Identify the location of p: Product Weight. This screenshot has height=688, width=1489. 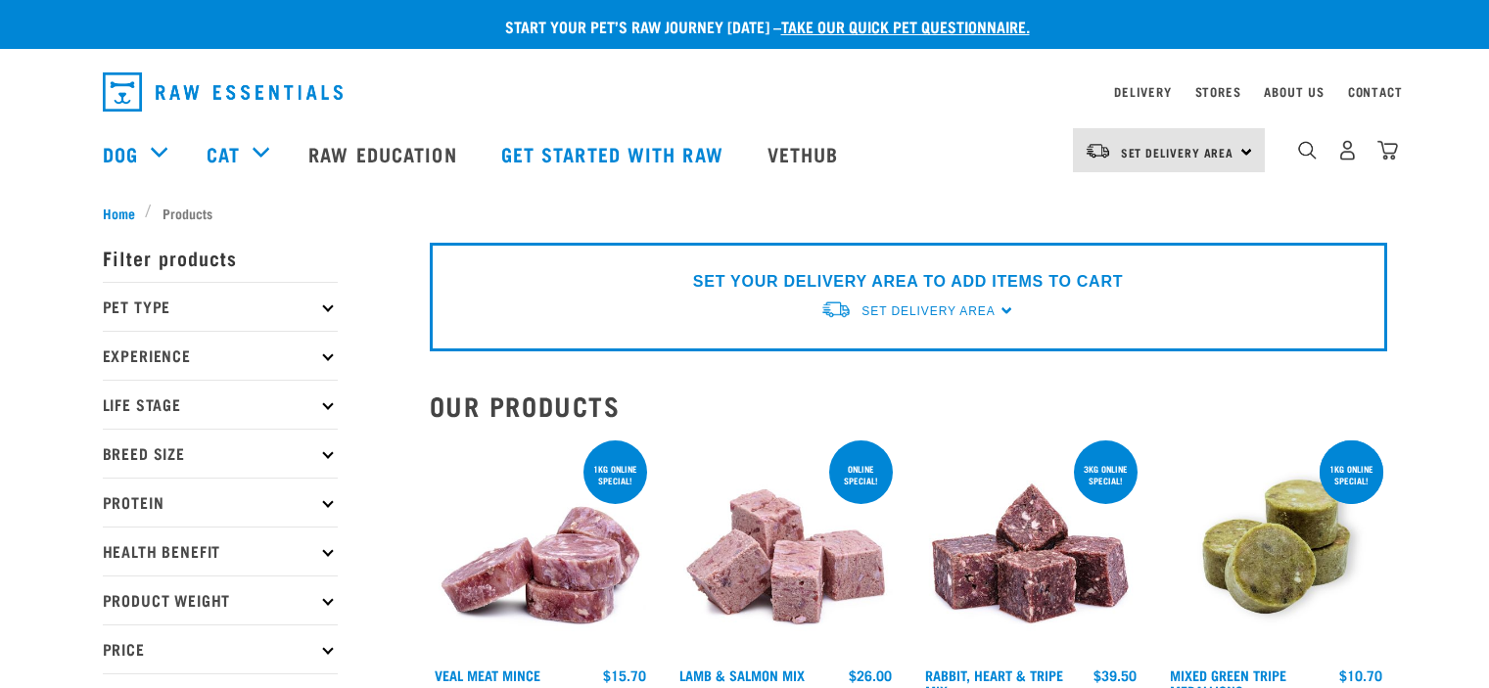
(220, 600).